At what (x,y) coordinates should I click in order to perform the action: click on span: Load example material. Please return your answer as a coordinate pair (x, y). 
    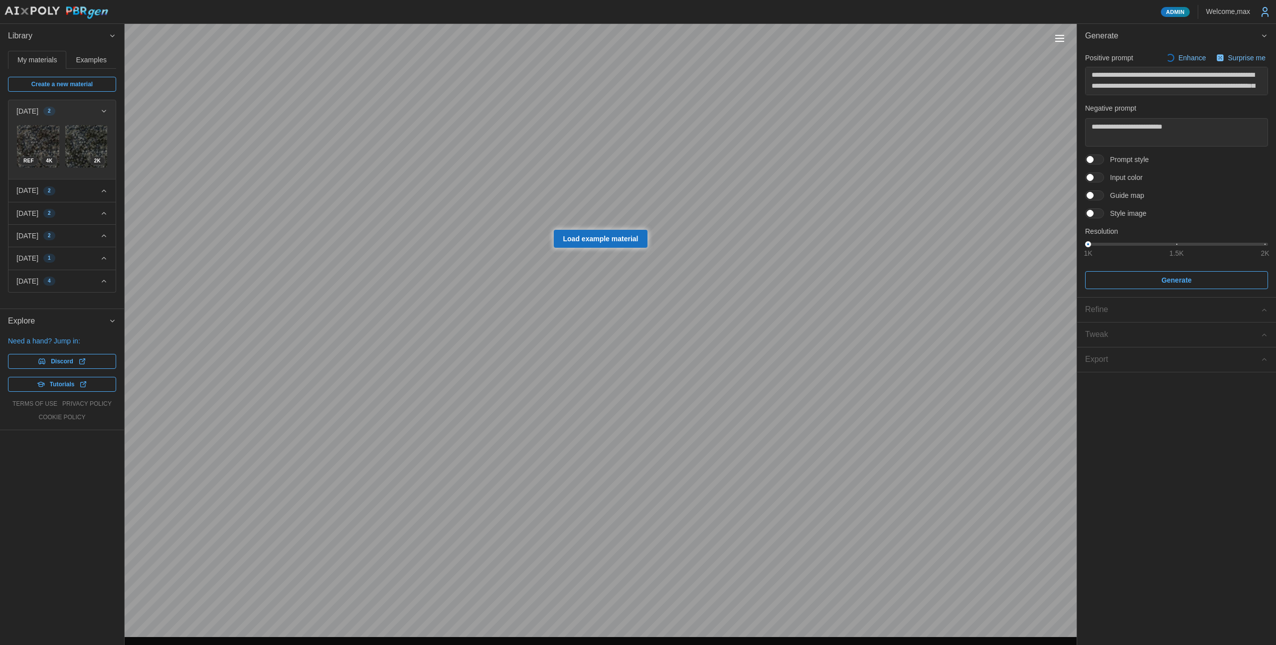
    Looking at the image, I should click on (600, 239).